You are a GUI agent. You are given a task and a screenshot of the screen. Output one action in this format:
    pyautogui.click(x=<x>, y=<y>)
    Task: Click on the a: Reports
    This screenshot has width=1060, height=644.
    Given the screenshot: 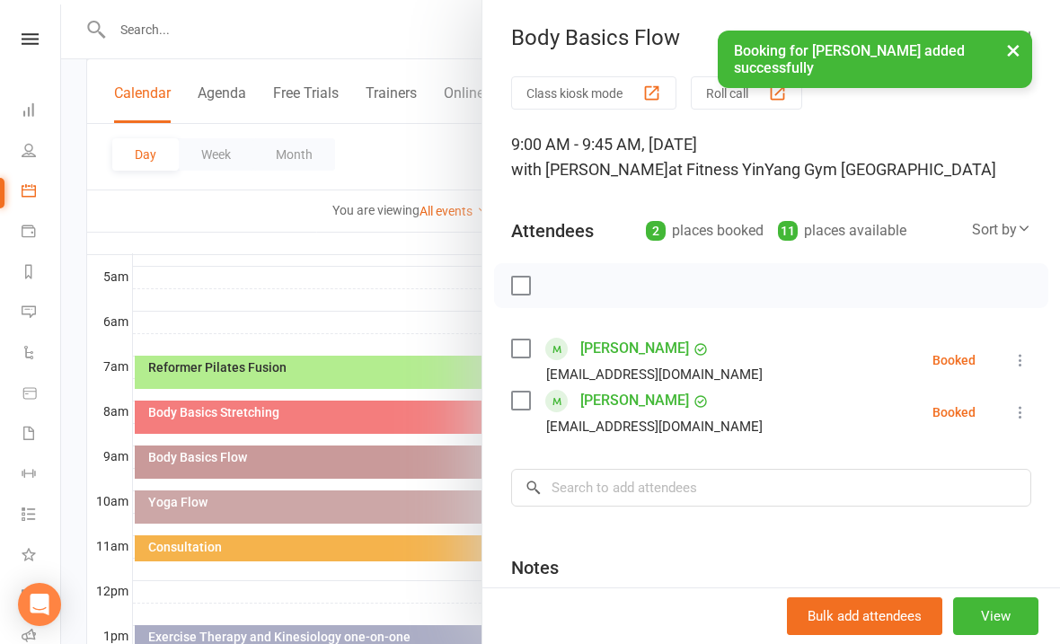 What is the action you would take?
    pyautogui.click(x=41, y=273)
    